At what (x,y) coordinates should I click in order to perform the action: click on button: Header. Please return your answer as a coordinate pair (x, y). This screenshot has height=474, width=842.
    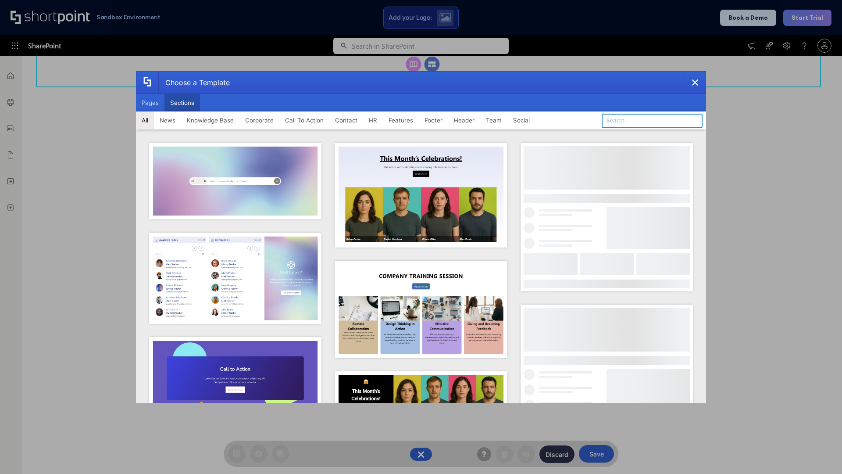
    Looking at the image, I should click on (464, 120).